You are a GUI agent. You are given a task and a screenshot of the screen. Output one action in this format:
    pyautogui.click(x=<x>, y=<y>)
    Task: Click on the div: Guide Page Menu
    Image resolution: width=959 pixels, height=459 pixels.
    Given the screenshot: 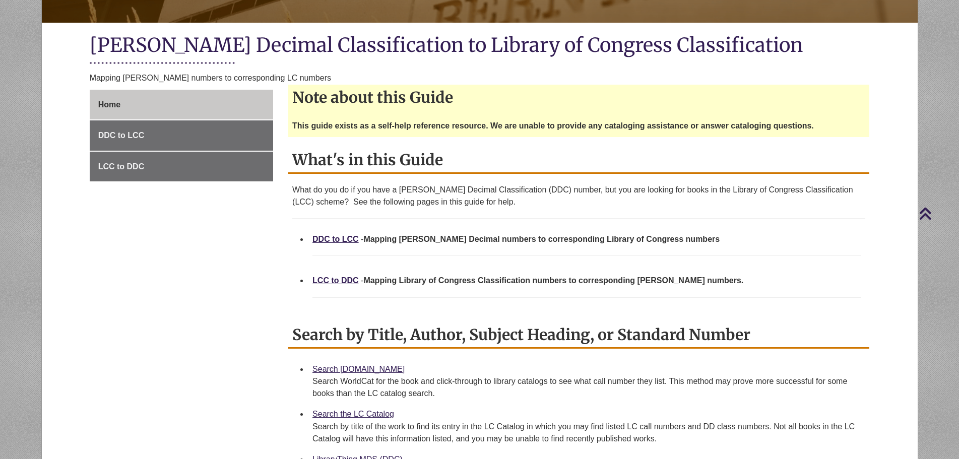 What is the action you would take?
    pyautogui.click(x=181, y=136)
    